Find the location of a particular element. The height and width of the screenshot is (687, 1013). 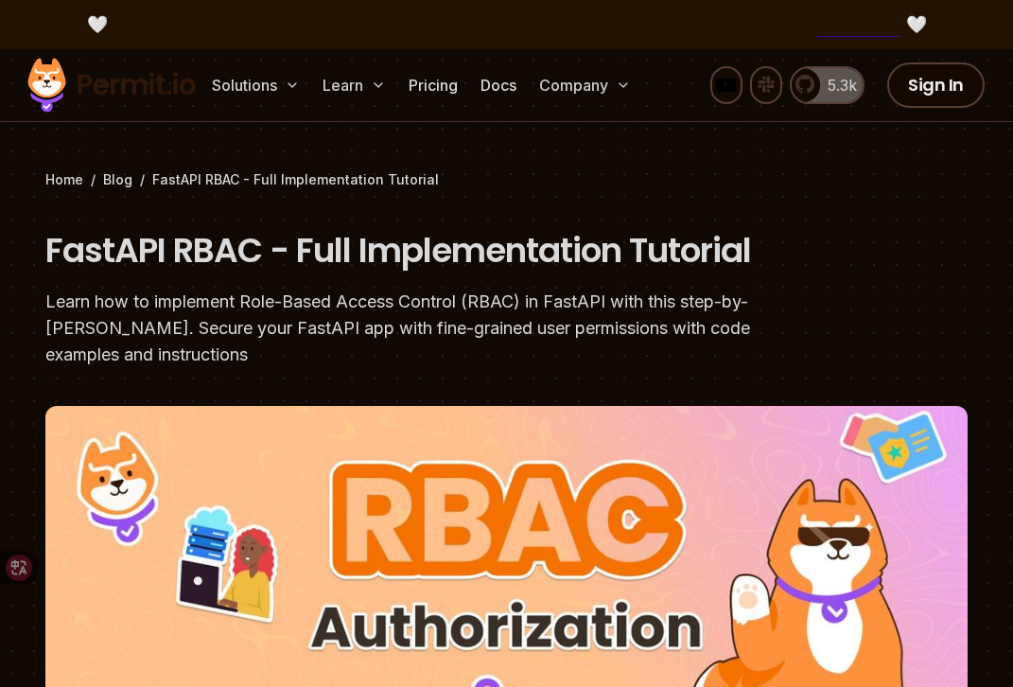

a: Home is located at coordinates (64, 180).